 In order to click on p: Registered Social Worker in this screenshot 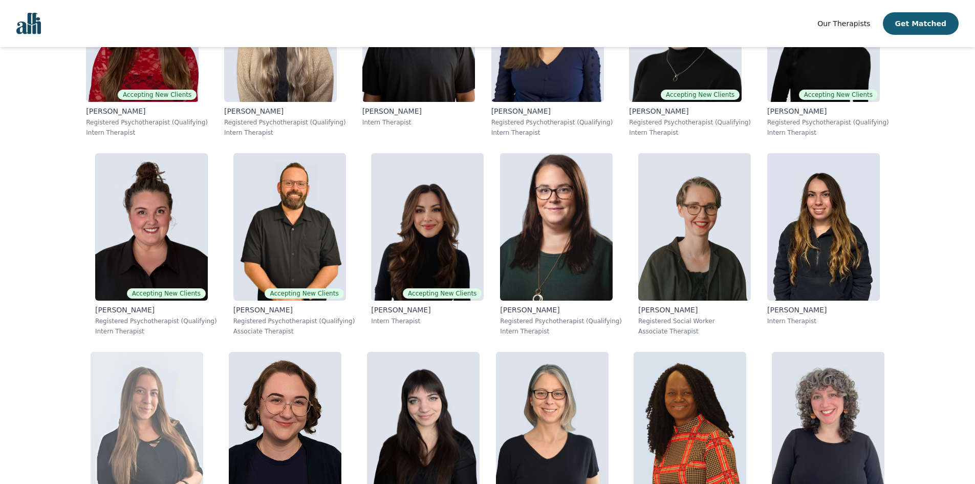, I will do `click(694, 321)`.